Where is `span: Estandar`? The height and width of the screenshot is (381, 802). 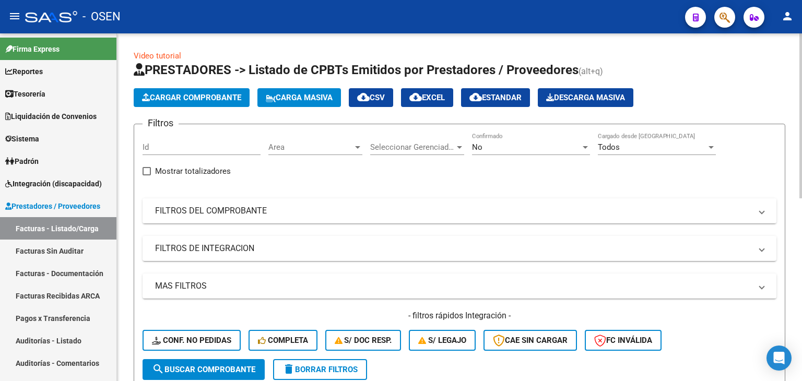
span: Estandar is located at coordinates (496, 98).